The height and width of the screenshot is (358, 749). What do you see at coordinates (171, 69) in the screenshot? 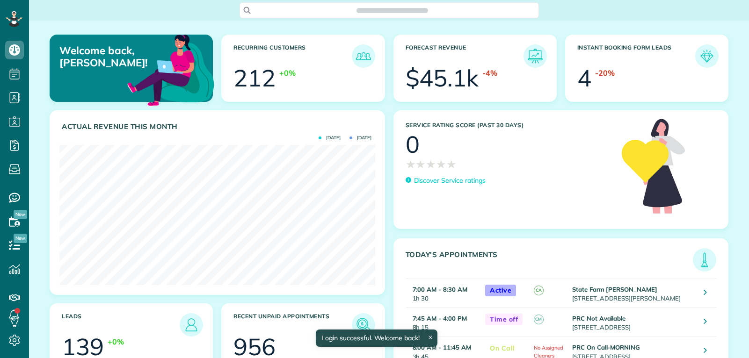
I see `img: dashboard_welcome-42a62b7d889689a78055ac9021e634bf52bae3f8056760290aed330b23ab8690.png` at bounding box center [171, 69].